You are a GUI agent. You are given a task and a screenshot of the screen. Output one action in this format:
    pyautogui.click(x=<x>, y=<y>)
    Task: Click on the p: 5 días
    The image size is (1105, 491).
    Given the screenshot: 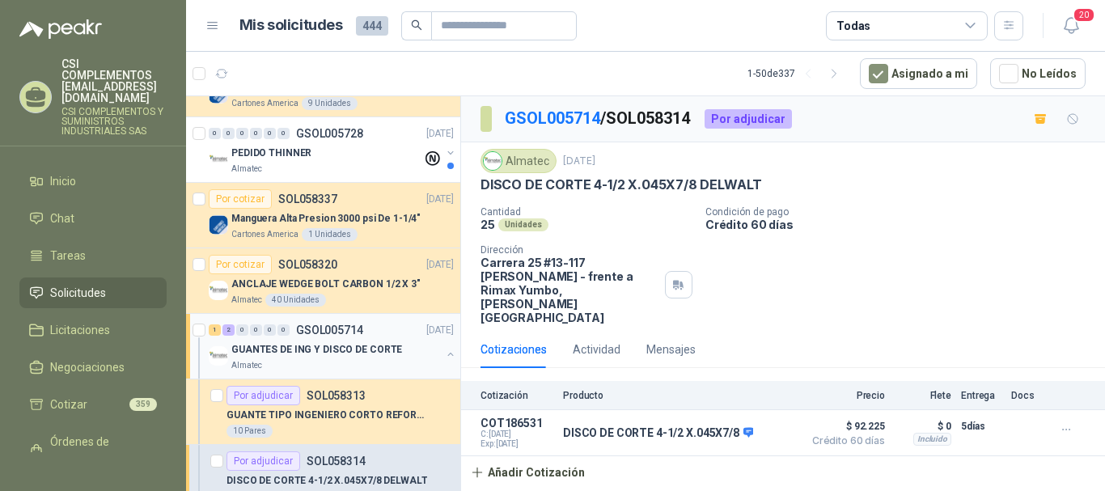 What is the action you would take?
    pyautogui.click(x=981, y=426)
    